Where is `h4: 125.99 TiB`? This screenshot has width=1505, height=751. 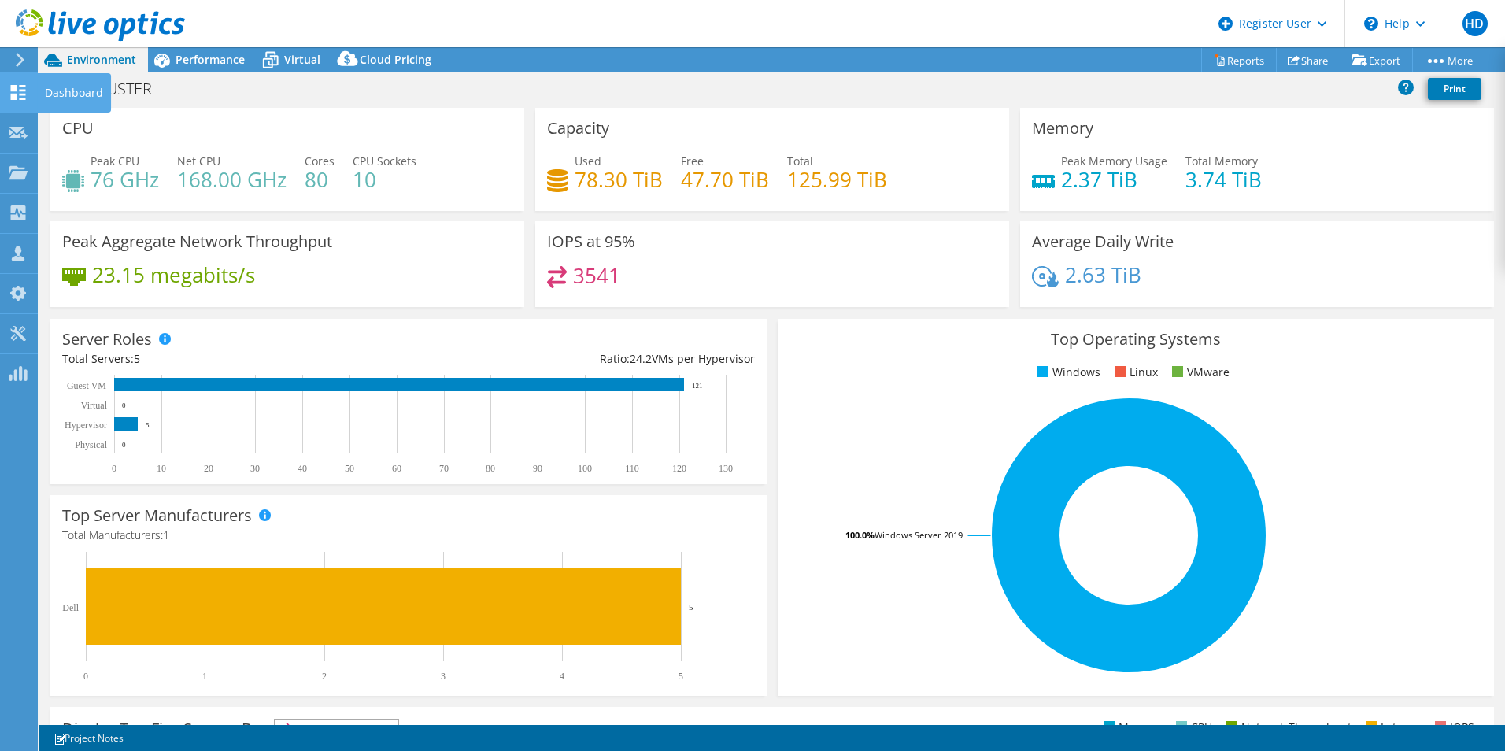 h4: 125.99 TiB is located at coordinates (837, 179).